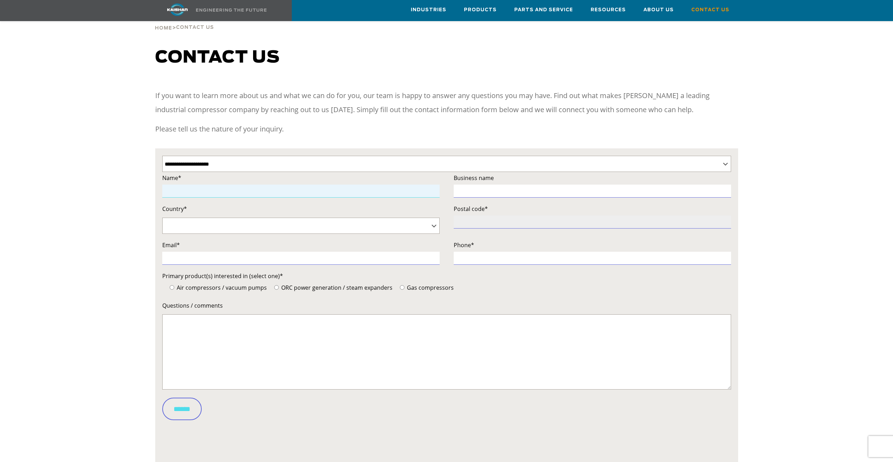 This screenshot has height=462, width=893. What do you see at coordinates (446, 103) in the screenshot?
I see `p: If you want to learn more about us and what we can do for you, our team is happy to answer any qu...` at bounding box center [446, 103].